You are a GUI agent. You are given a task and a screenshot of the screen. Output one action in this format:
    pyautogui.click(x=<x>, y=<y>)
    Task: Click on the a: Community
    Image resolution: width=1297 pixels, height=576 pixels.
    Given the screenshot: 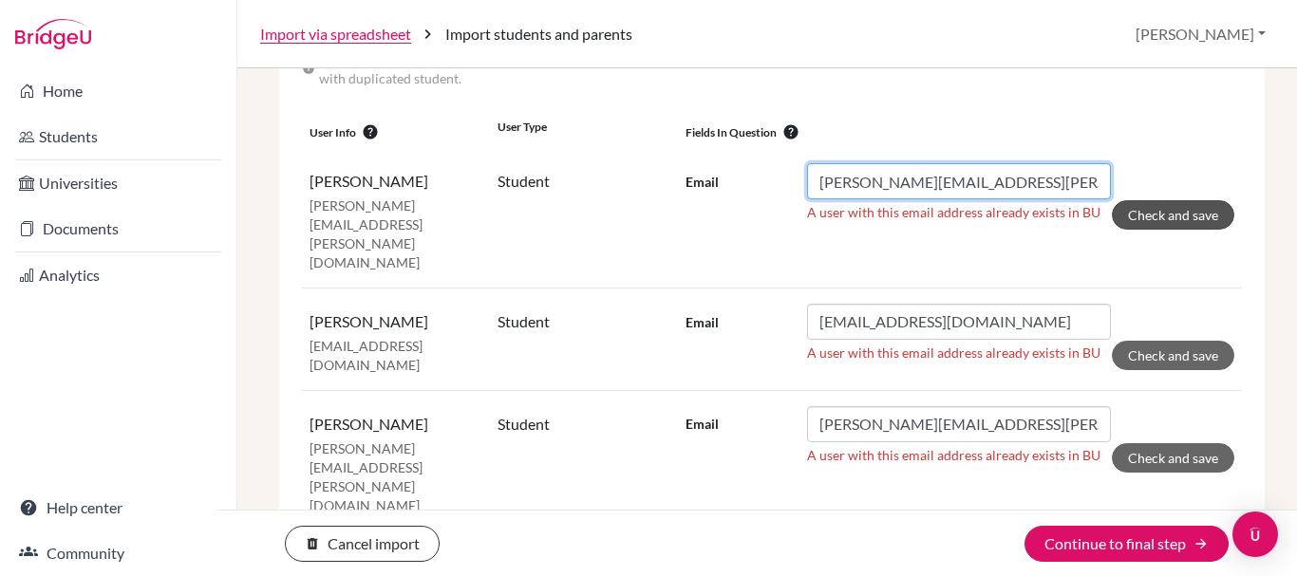 What is the action you would take?
    pyautogui.click(x=118, y=553)
    